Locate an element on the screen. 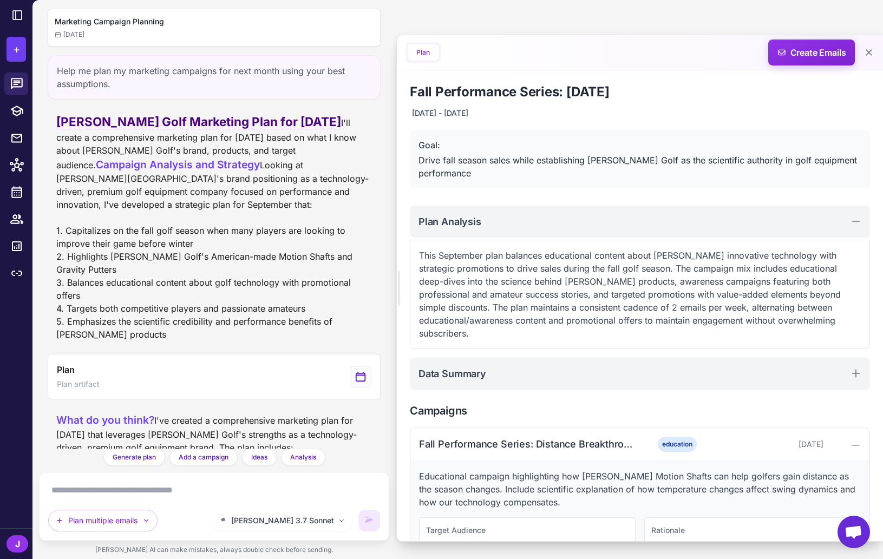 The height and width of the screenshot is (559, 883). span: education is located at coordinates (677, 444).